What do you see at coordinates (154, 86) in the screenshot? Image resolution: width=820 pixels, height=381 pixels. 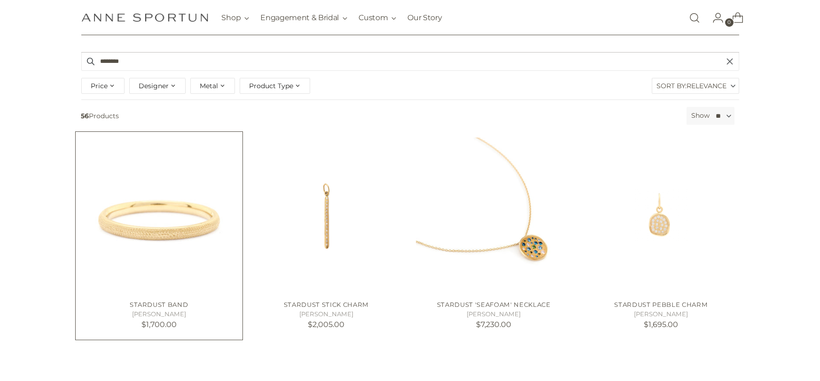 I see `span: Designer` at bounding box center [154, 86].